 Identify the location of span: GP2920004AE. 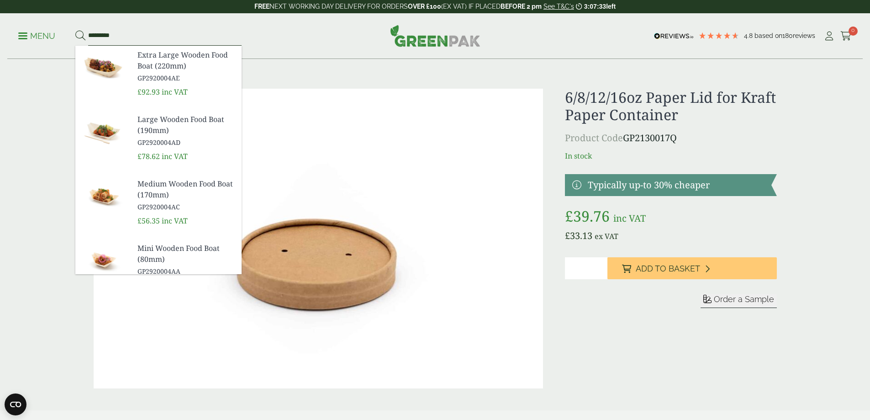
(186, 78).